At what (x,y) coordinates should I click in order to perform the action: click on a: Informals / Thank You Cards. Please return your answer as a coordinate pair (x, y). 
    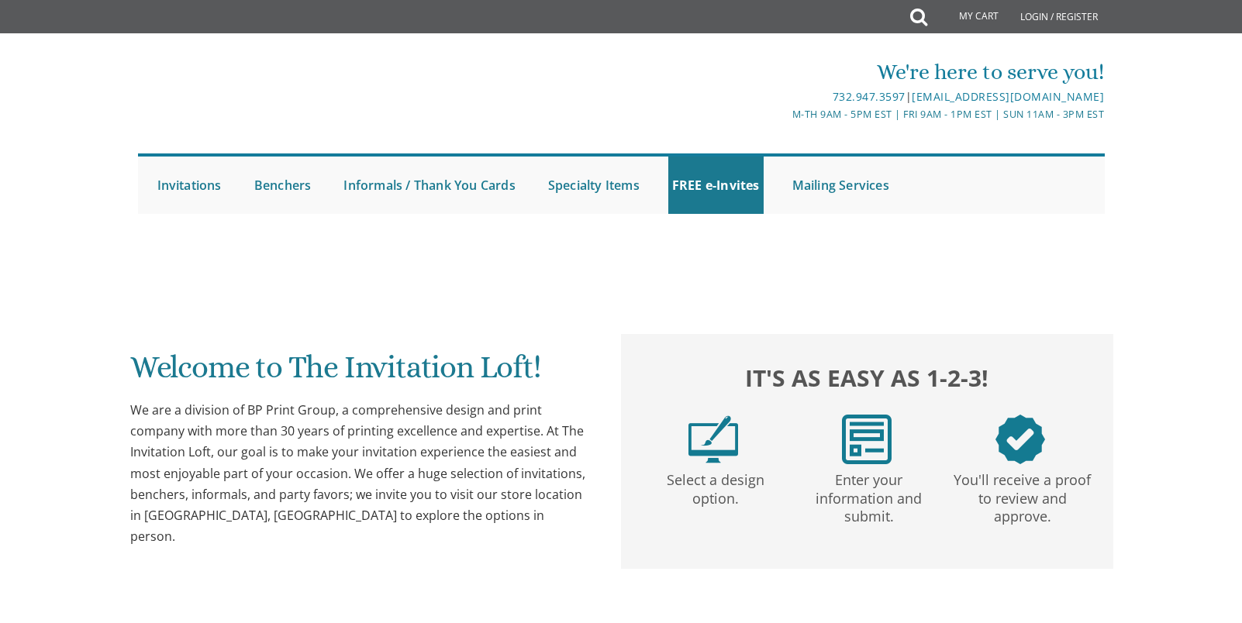
    Looking at the image, I should click on (429, 185).